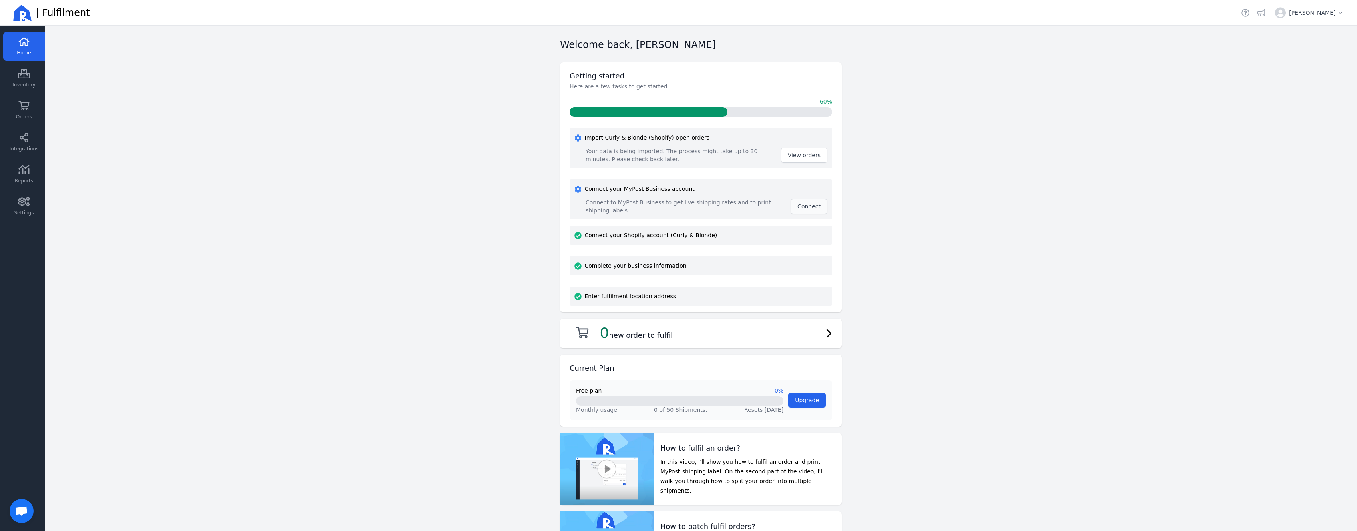 The height and width of the screenshot is (531, 1357). I want to click on img: Ricemill Logo, so click(22, 13).